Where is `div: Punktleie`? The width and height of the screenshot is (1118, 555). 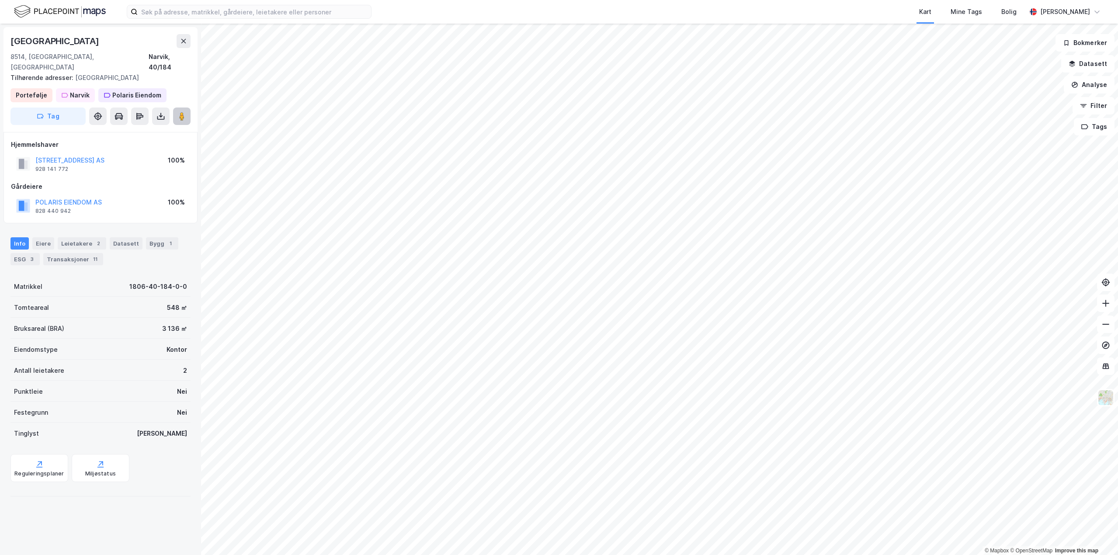
div: Punktleie is located at coordinates (28, 392).